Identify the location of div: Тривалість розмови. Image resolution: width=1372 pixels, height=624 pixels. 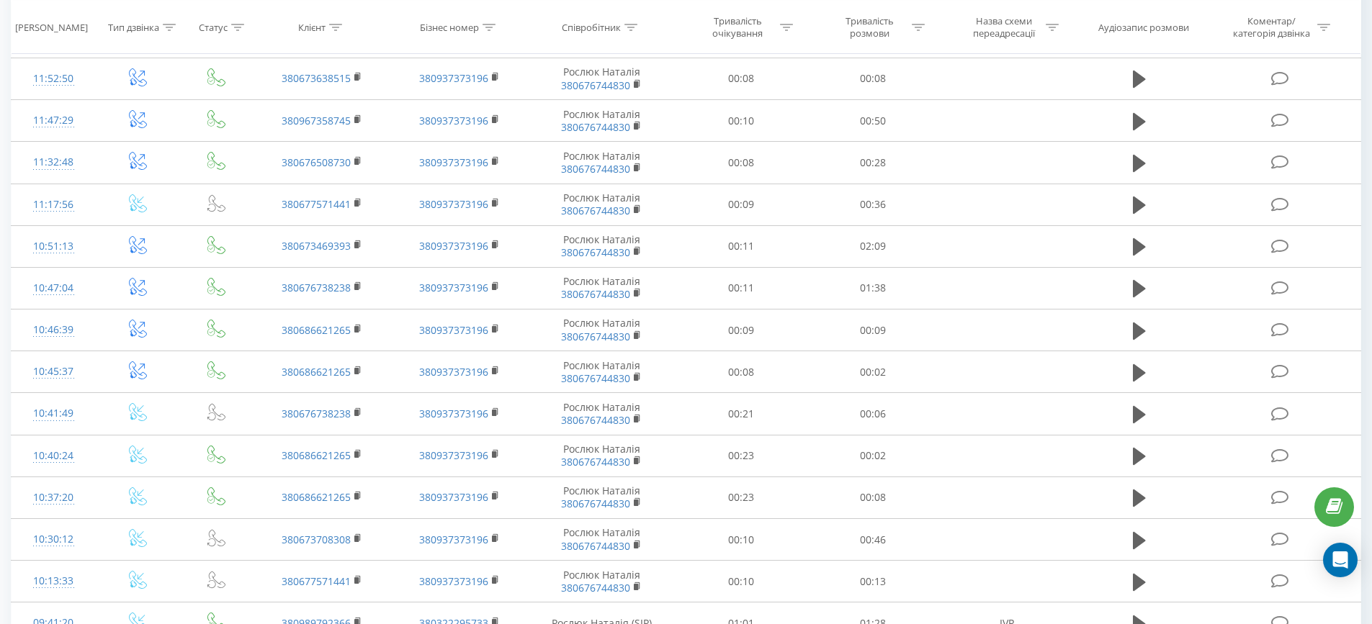
(869, 27).